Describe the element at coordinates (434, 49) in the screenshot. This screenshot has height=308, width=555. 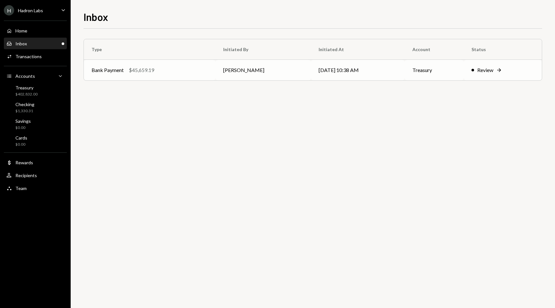
I see `th: Account` at that location.